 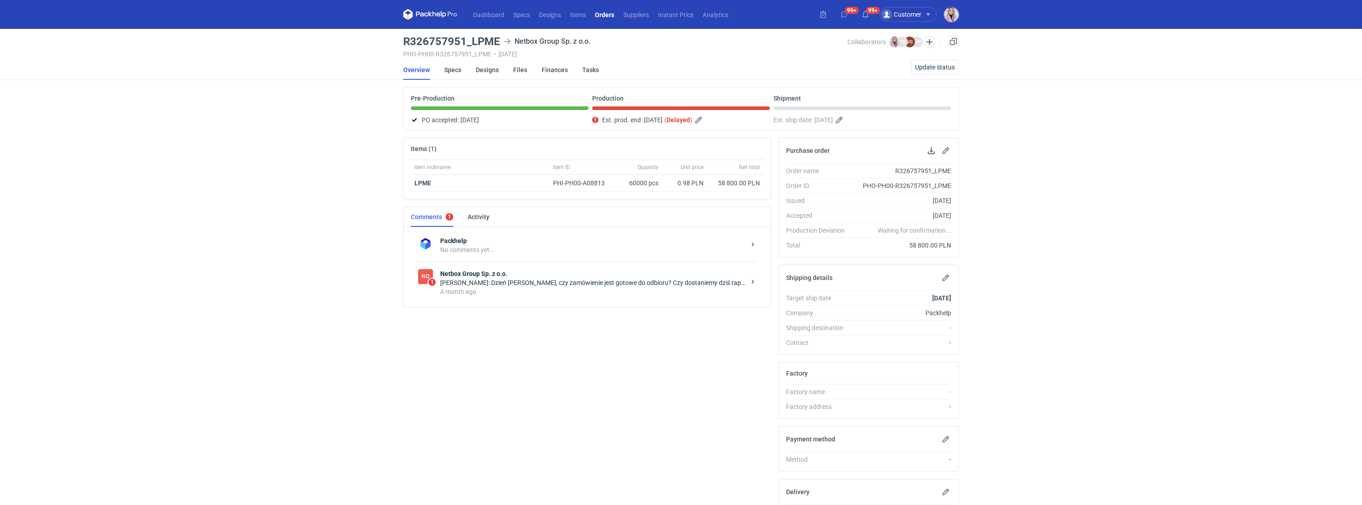 I want to click on button: Edit collaborators, so click(x=929, y=42).